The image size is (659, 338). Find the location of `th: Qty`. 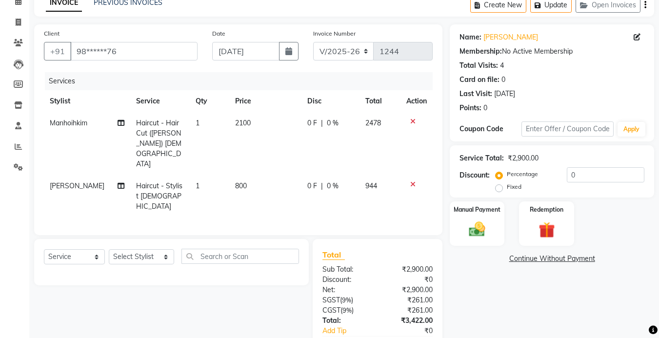

th: Qty is located at coordinates (209, 101).